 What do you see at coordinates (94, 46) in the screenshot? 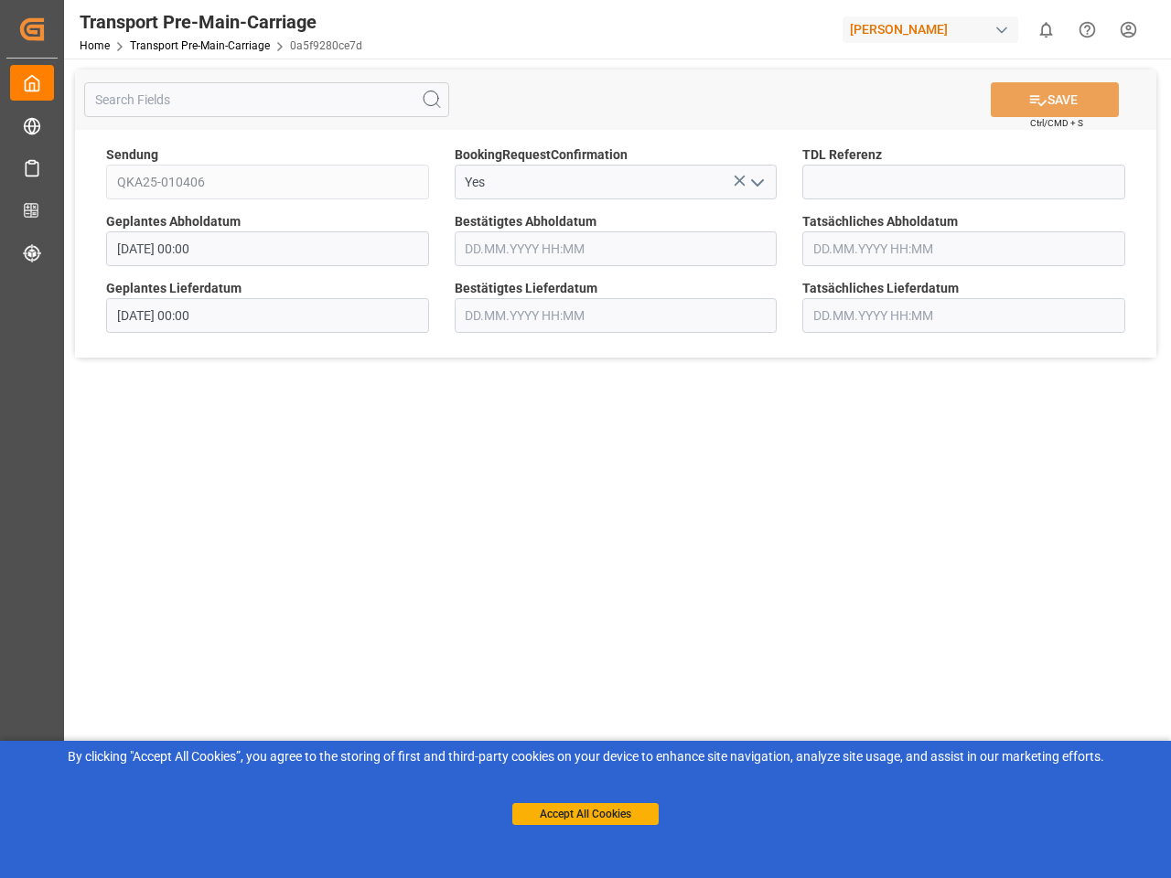
I see `a: Home` at bounding box center [94, 46].